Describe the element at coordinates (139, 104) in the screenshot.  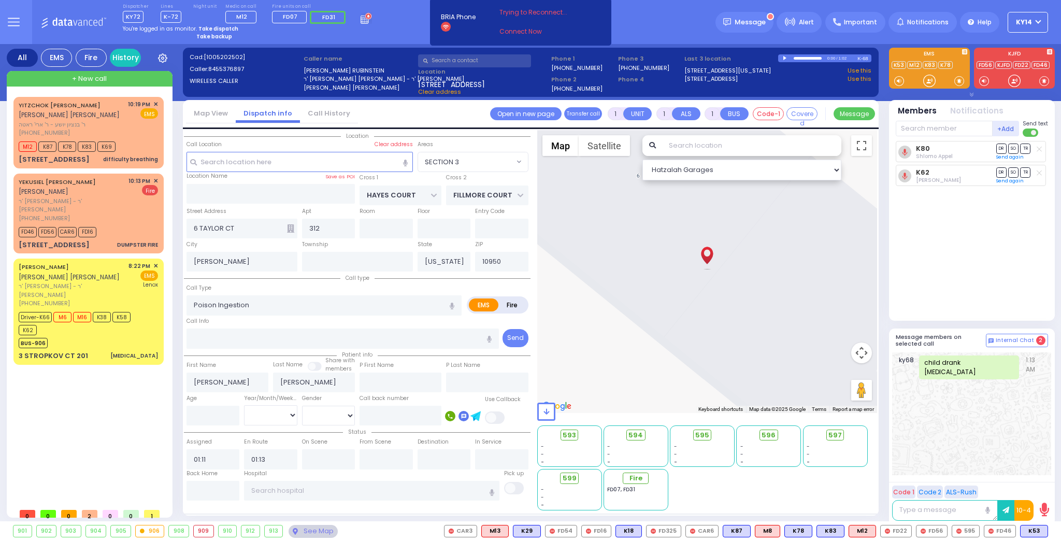
I see `span: 10:19 PM` at that location.